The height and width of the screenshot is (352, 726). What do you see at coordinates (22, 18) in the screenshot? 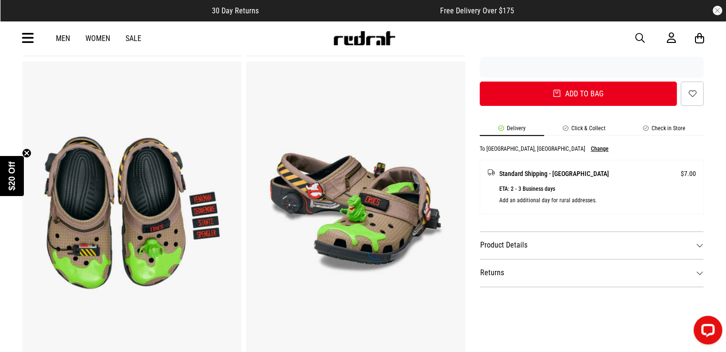
I see `button: Open LiveChat chat widget` at bounding box center [22, 18].